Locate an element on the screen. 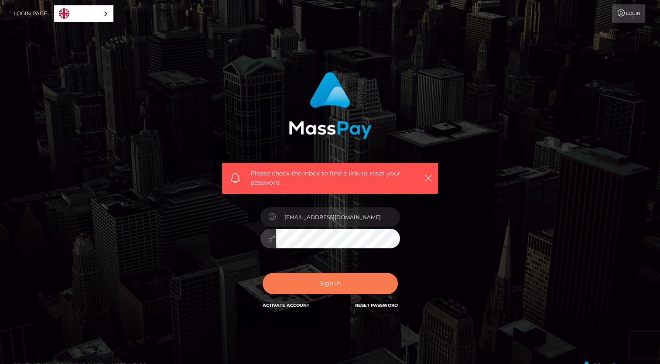 The height and width of the screenshot is (364, 660). a: Login is located at coordinates (629, 14).